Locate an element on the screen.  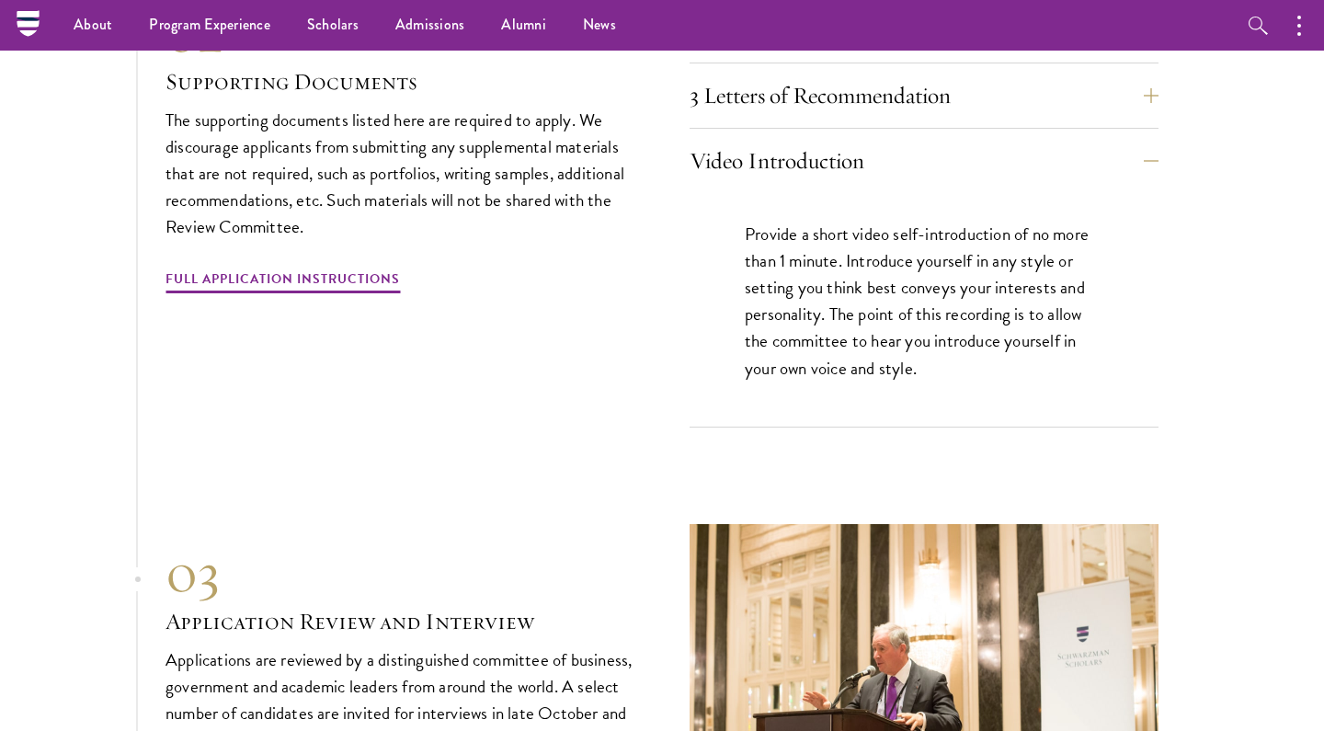
p: Provide a short video self-introduction of no more than 1 minute. Introduce yourself in any style... is located at coordinates (924, 301).